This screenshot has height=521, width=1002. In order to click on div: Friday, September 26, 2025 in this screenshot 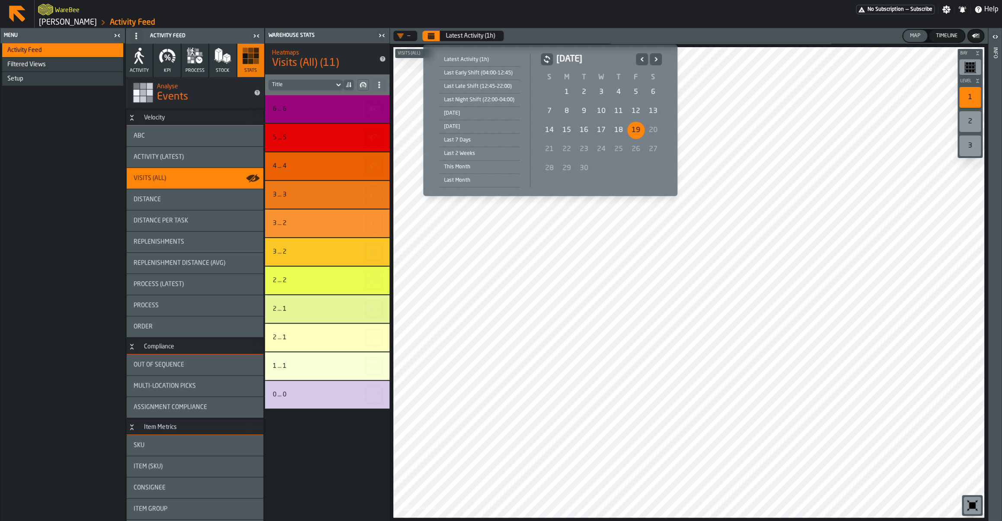, I will do `click(636, 149)`.